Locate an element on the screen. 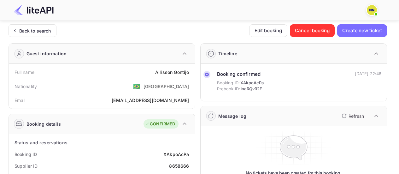 This screenshot has width=399, height=174. button: Create new ticket is located at coordinates (362, 31).